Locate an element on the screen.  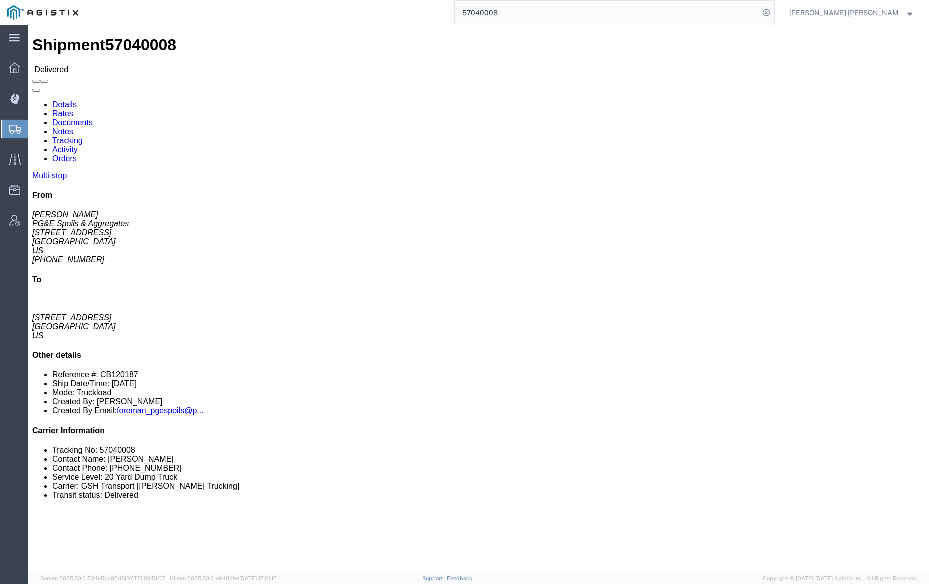
img: logo is located at coordinates (43, 13).